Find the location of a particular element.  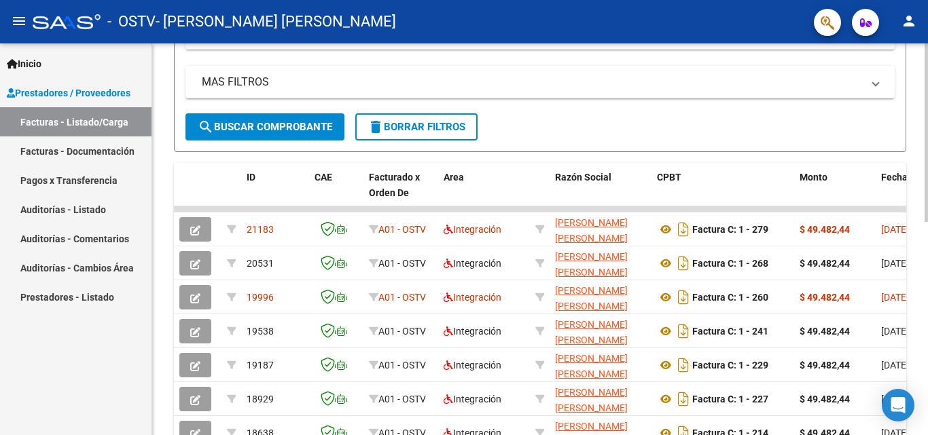

span: - OSTV is located at coordinates (131, 22).